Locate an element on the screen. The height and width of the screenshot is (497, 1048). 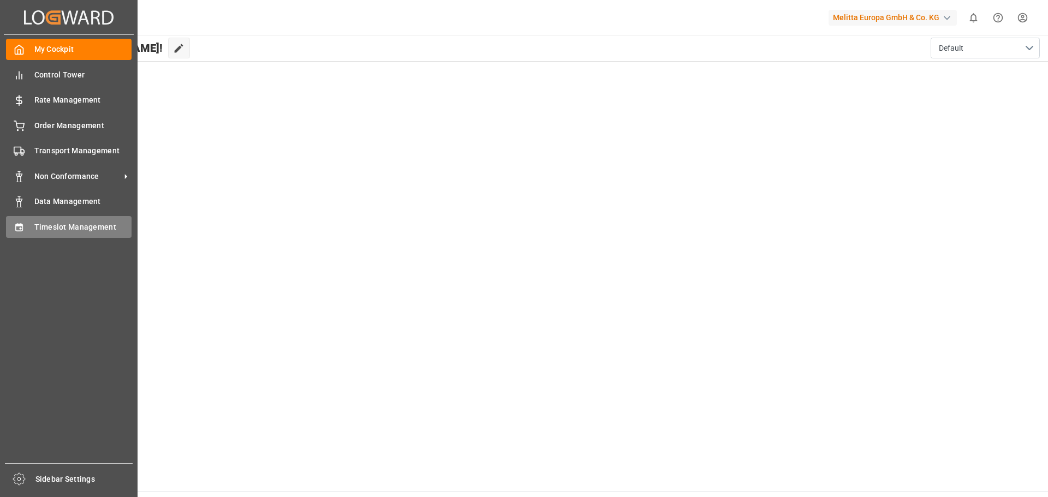
a: Transport Management is located at coordinates (69, 151).